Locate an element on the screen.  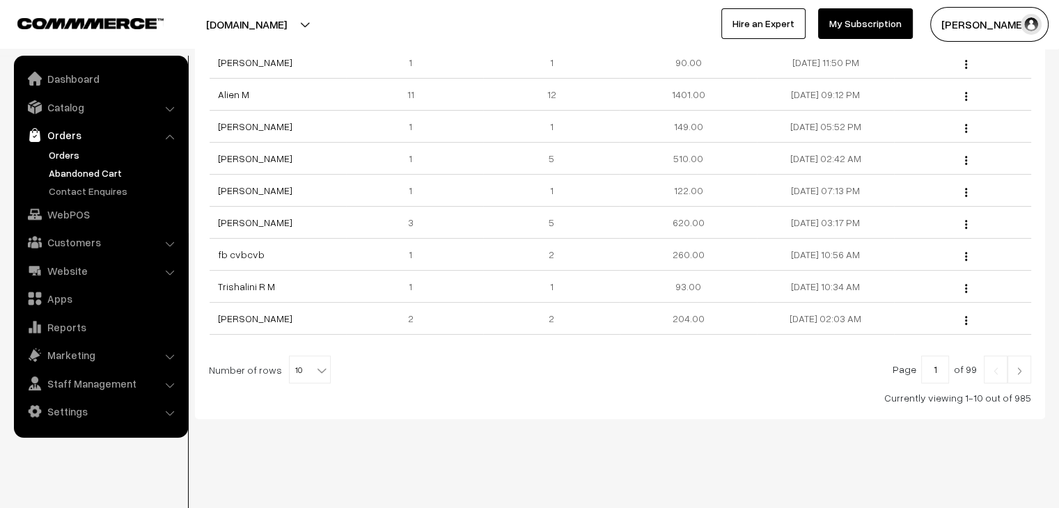
img: COMMMERCE is located at coordinates (91, 23).